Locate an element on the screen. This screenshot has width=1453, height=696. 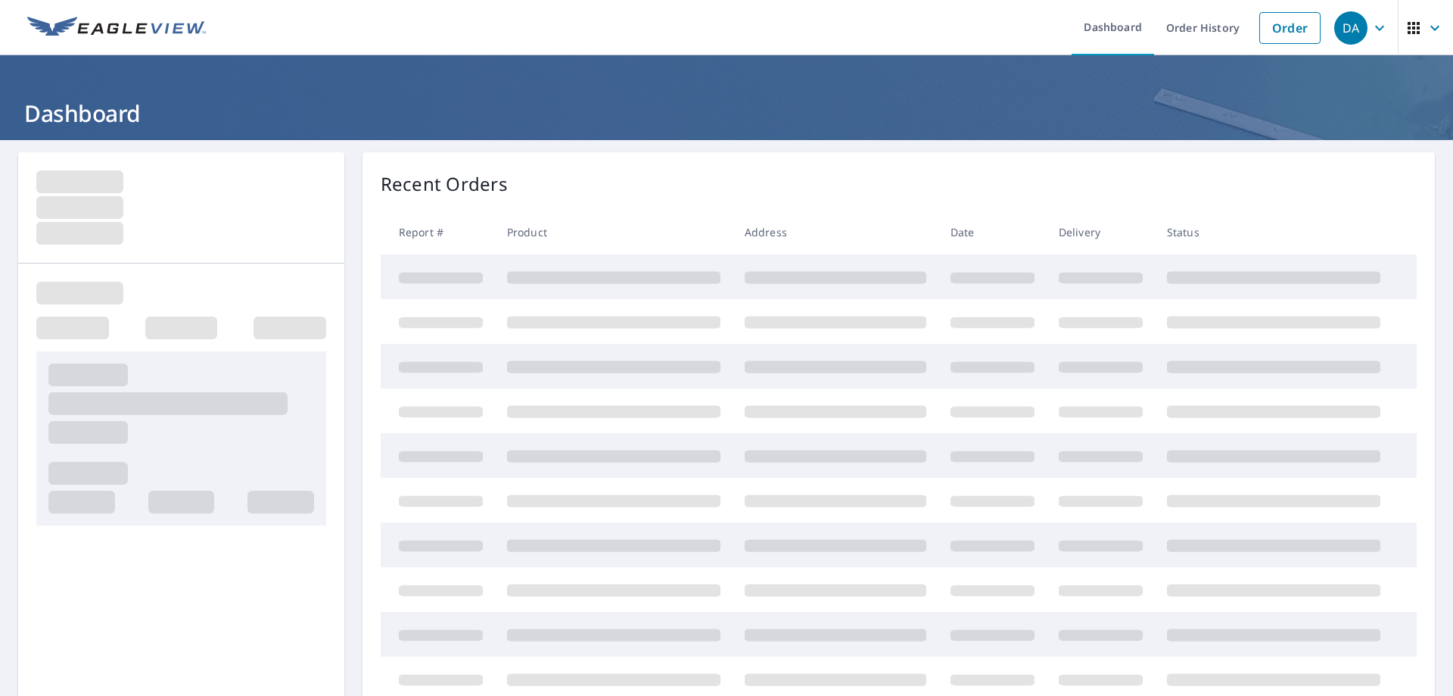
h1: Dashboard is located at coordinates (727, 113).